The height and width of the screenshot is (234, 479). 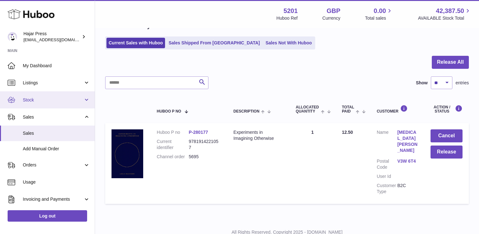 What do you see at coordinates (407, 188) in the screenshot?
I see `dd: B2C` at bounding box center [407, 188].